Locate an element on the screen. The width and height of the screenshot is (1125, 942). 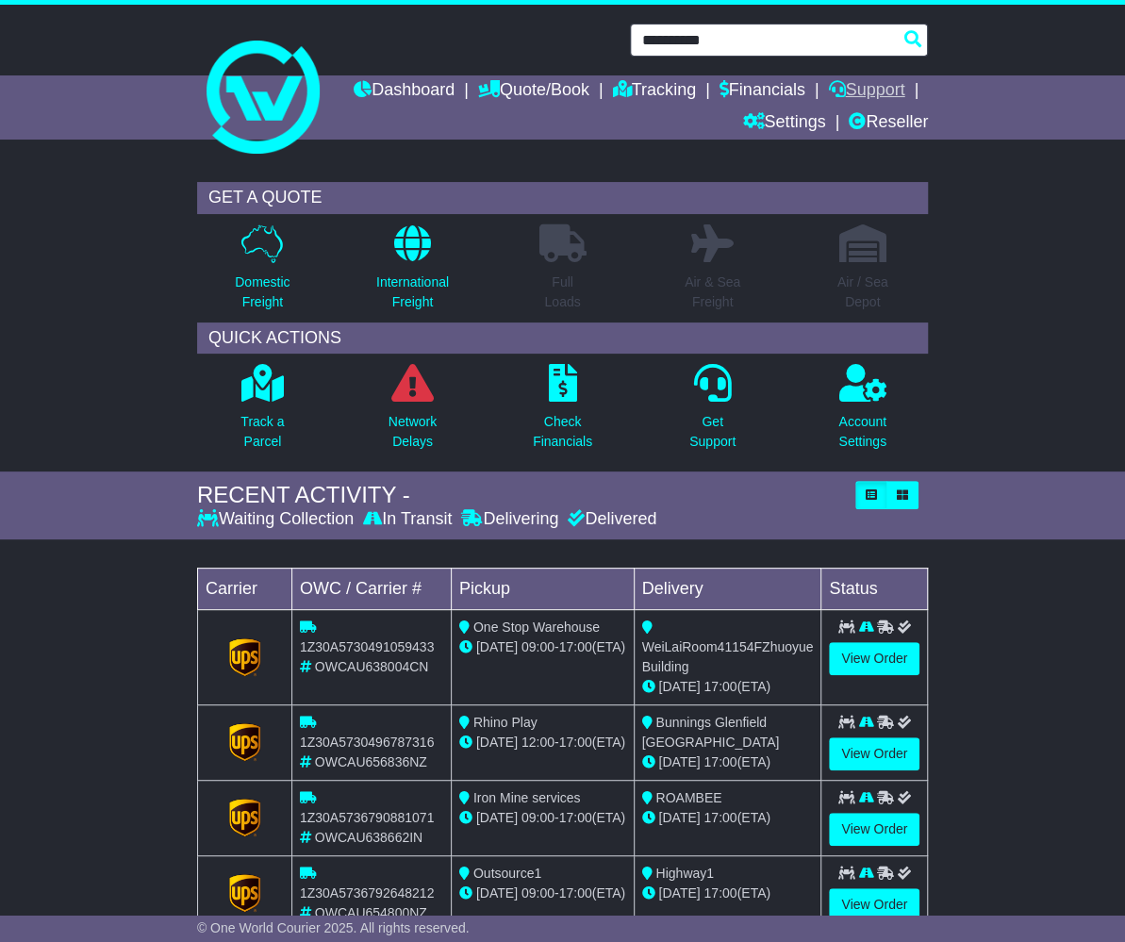
span: Iron Mine services is located at coordinates (527, 798).